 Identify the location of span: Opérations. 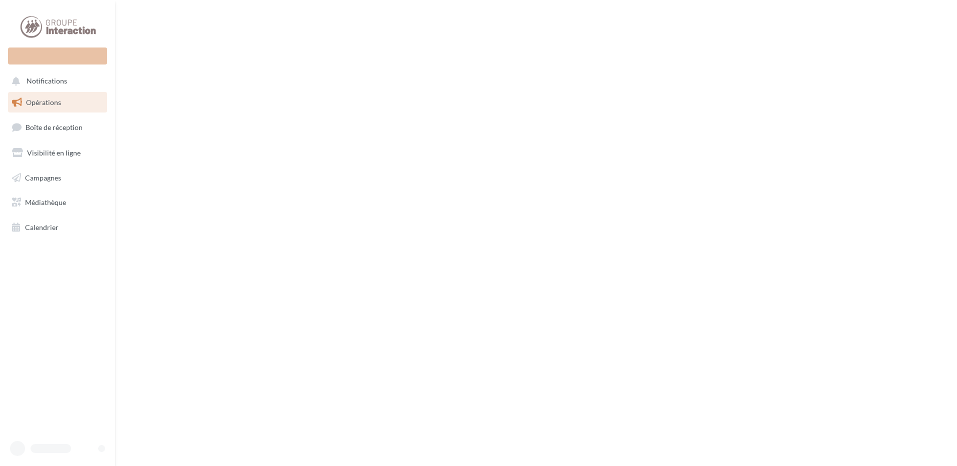
(44, 102).